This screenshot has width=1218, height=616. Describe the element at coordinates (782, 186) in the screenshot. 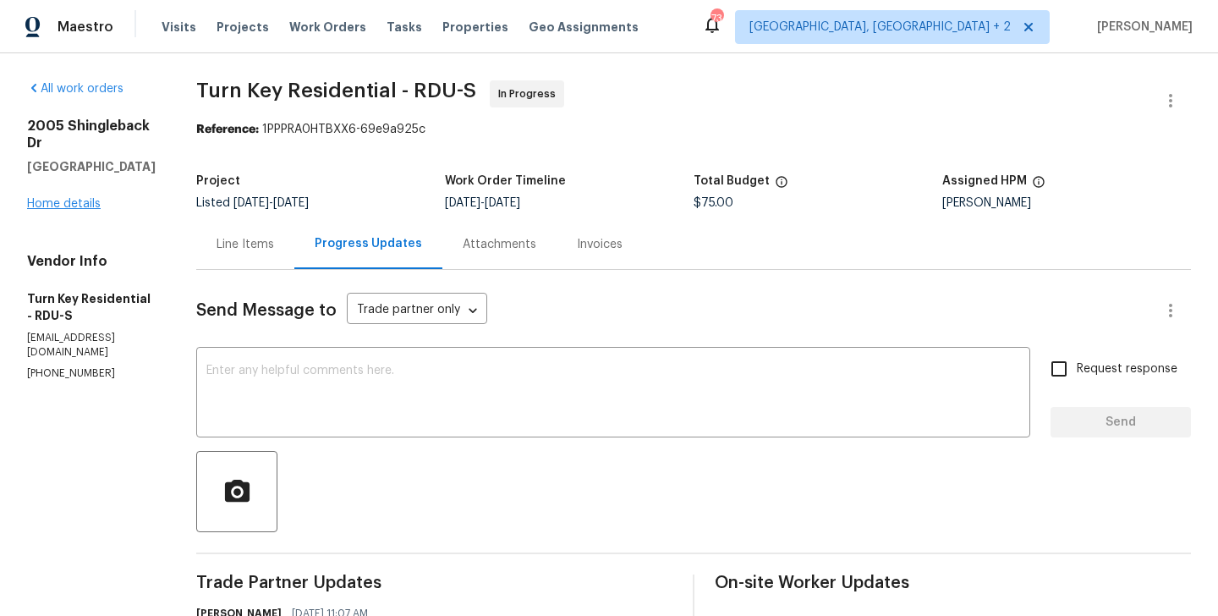

I see `span: The total cost of line items that have been proposed by Opendoor. This sum includes line items th...` at that location.